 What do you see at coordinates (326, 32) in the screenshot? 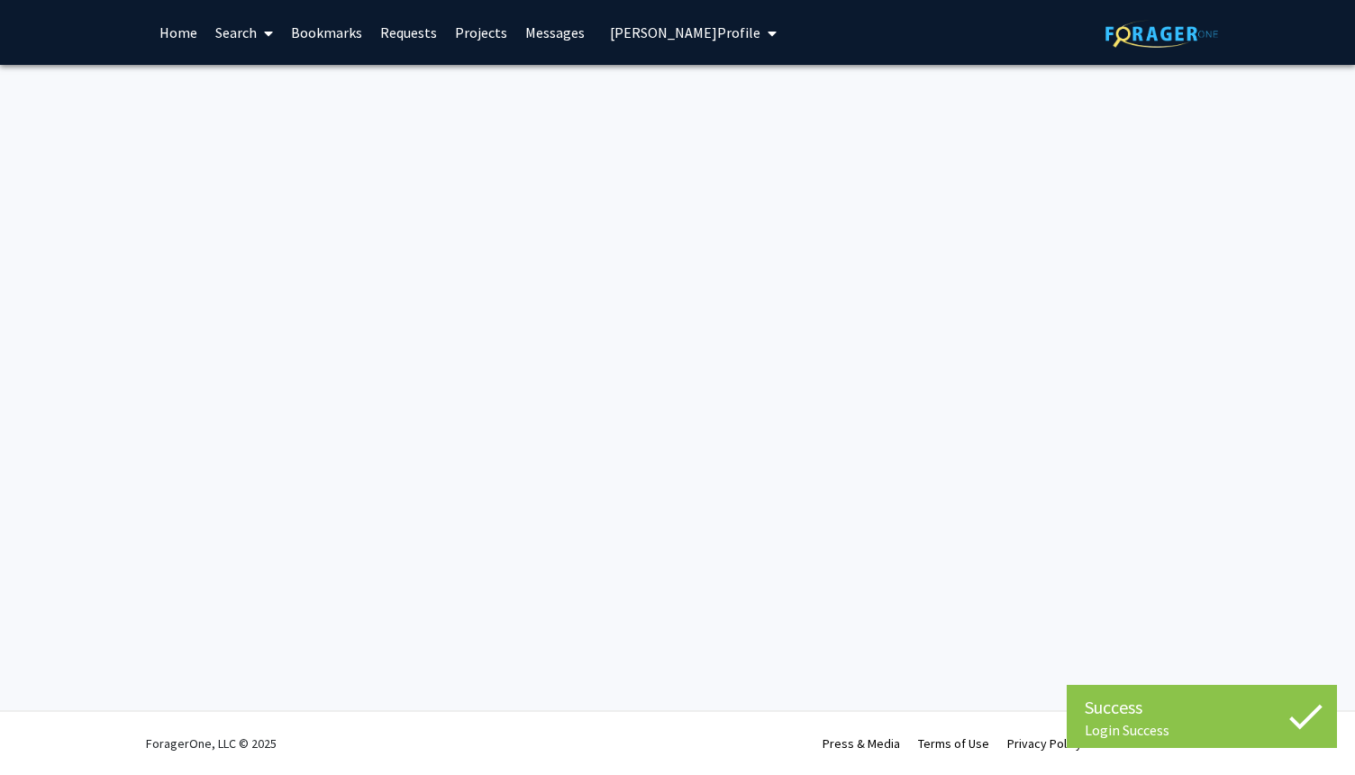
I see `a: Bookmarks` at bounding box center [326, 32].